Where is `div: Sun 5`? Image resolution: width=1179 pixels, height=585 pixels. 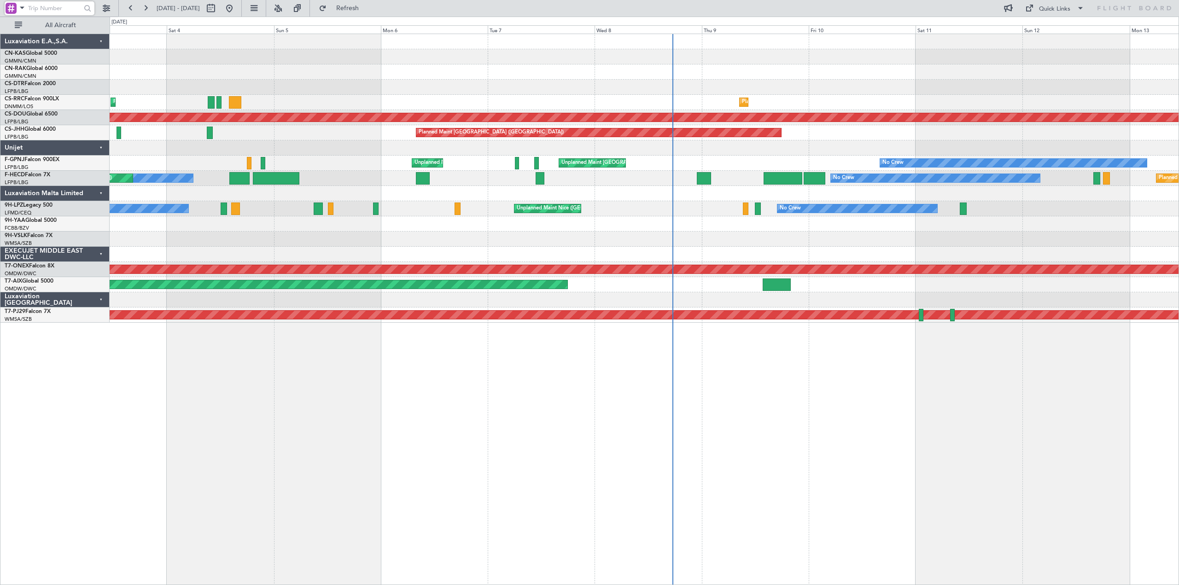
div: Sun 5 is located at coordinates (327, 29).